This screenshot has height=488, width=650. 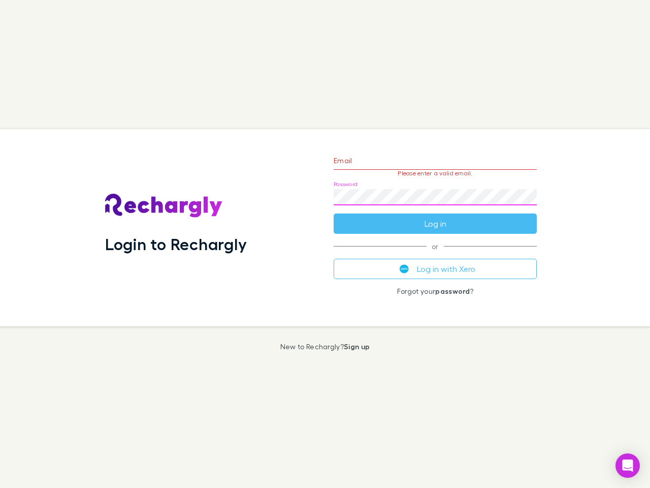 What do you see at coordinates (435, 269) in the screenshot?
I see `button: Log in with Xero` at bounding box center [435, 269].